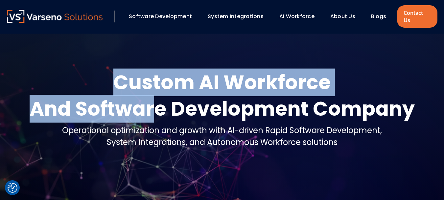 This screenshot has width=444, height=200. What do you see at coordinates (222, 130) in the screenshot?
I see `div: Operational optimization and growth with AI-driven Rapid Software Development,` at bounding box center [222, 130].